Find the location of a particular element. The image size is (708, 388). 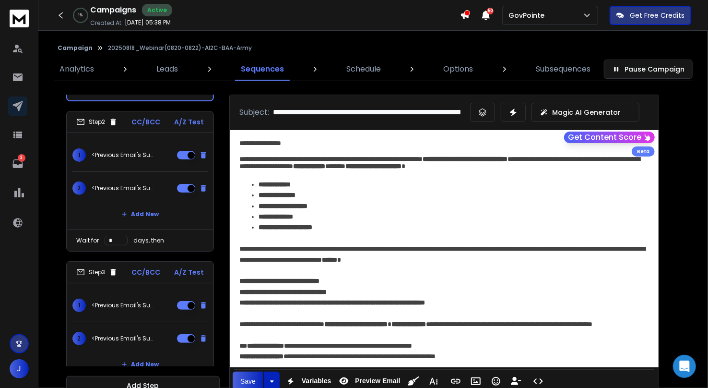

span: 50 is located at coordinates (490, 11).